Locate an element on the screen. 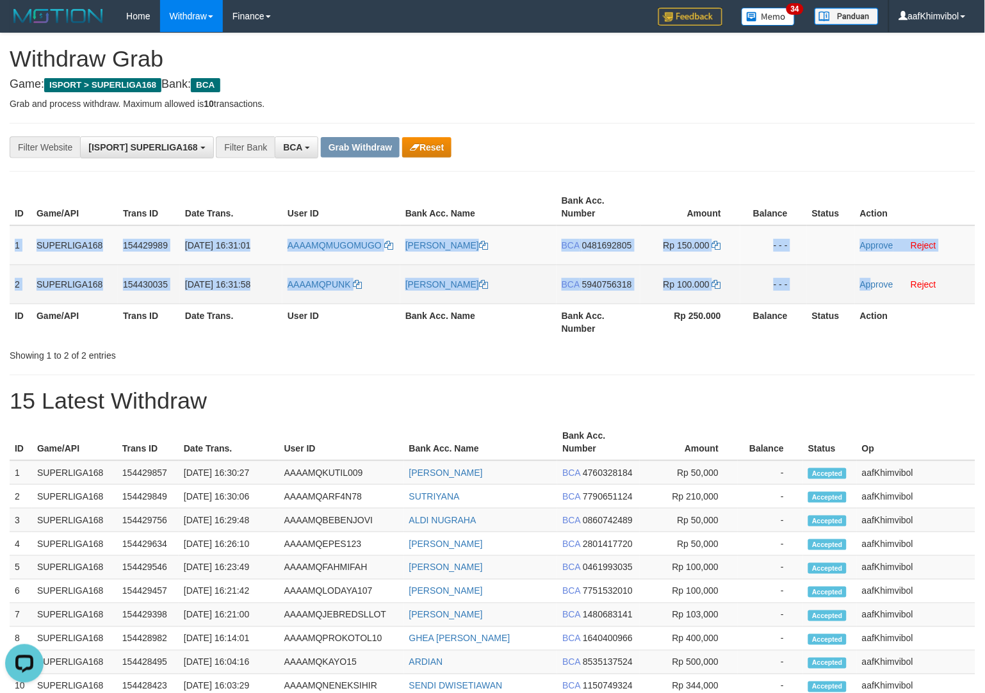 The height and width of the screenshot is (693, 985). td: 154429398 is located at coordinates (148, 615).